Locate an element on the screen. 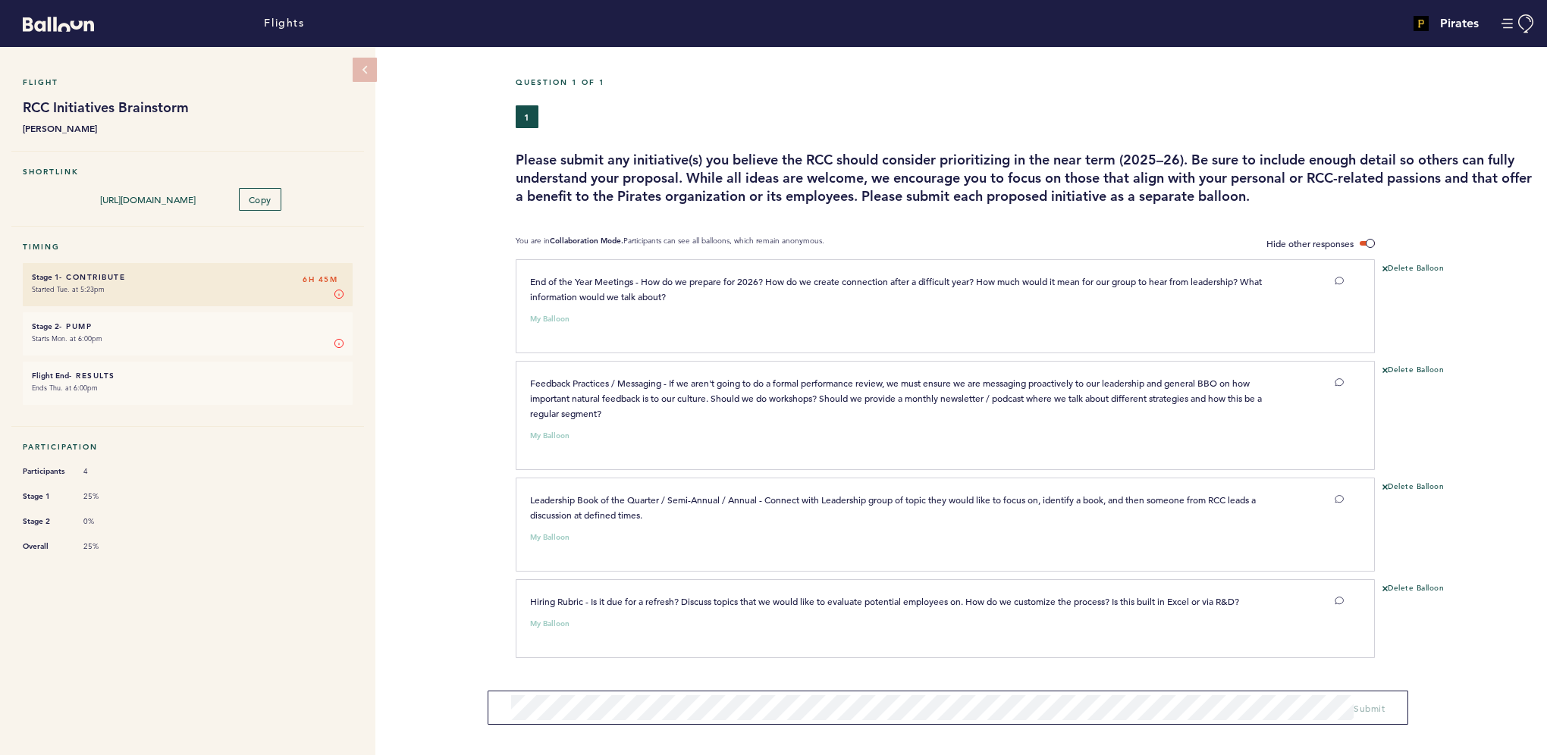 This screenshot has width=1547, height=755. h4: Pirates is located at coordinates (1459, 24).